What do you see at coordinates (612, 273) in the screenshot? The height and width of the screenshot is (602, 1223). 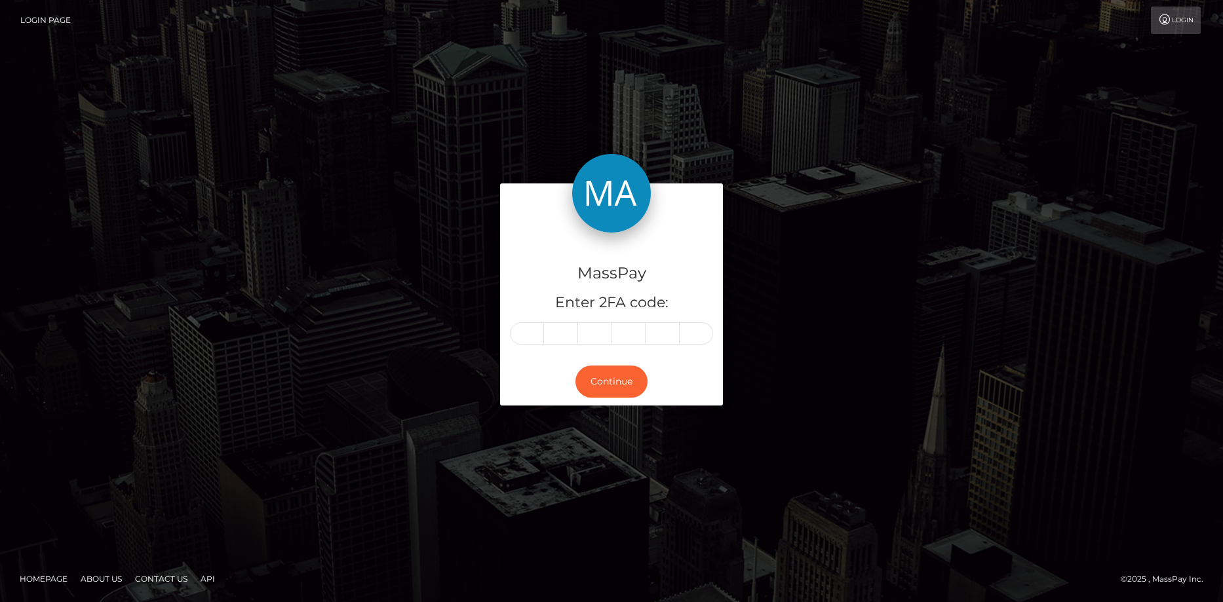 I see `h4: MassPay` at bounding box center [612, 273].